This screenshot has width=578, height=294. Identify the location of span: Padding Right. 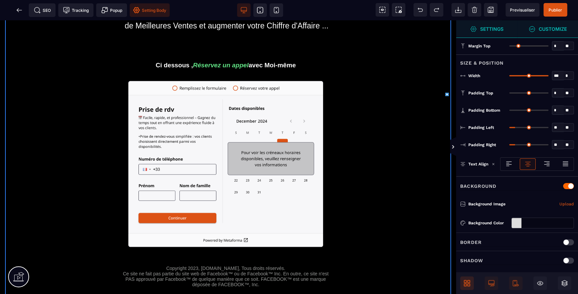
(482, 145).